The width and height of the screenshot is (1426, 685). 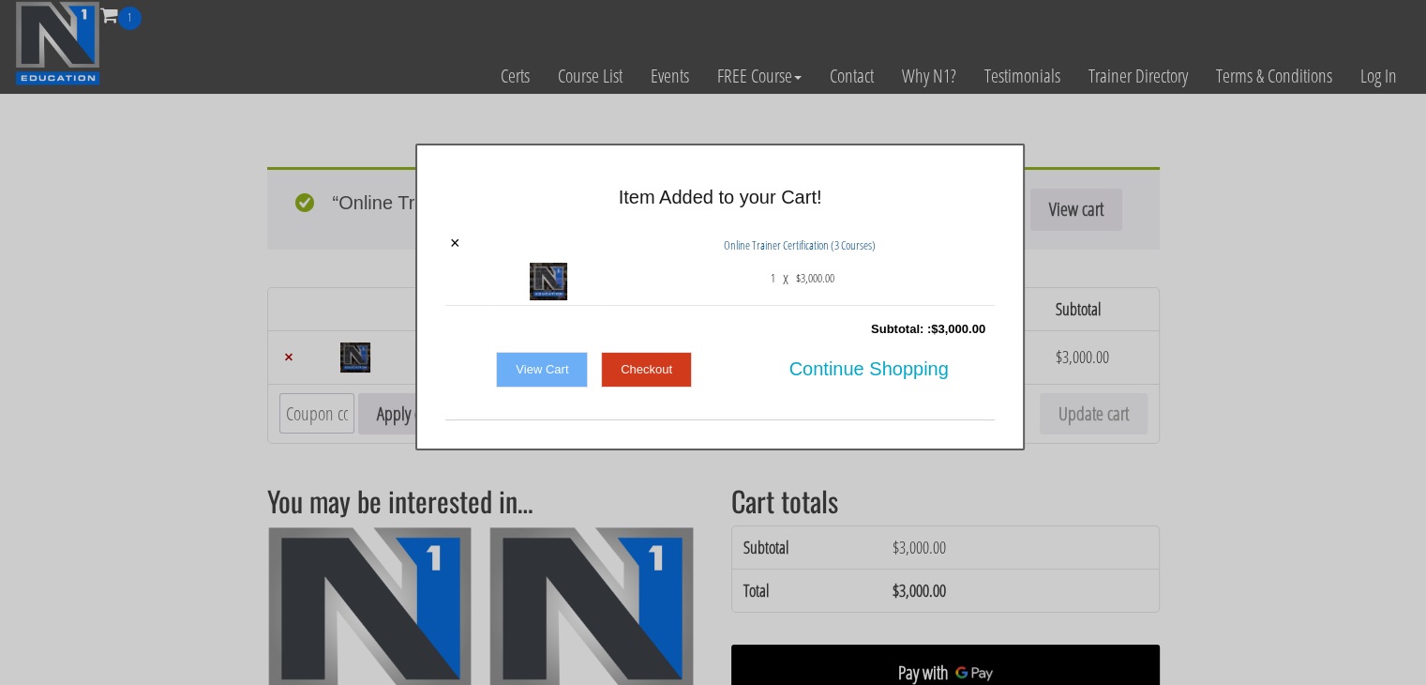 I want to click on div: Subtotal: :, so click(x=720, y=329).